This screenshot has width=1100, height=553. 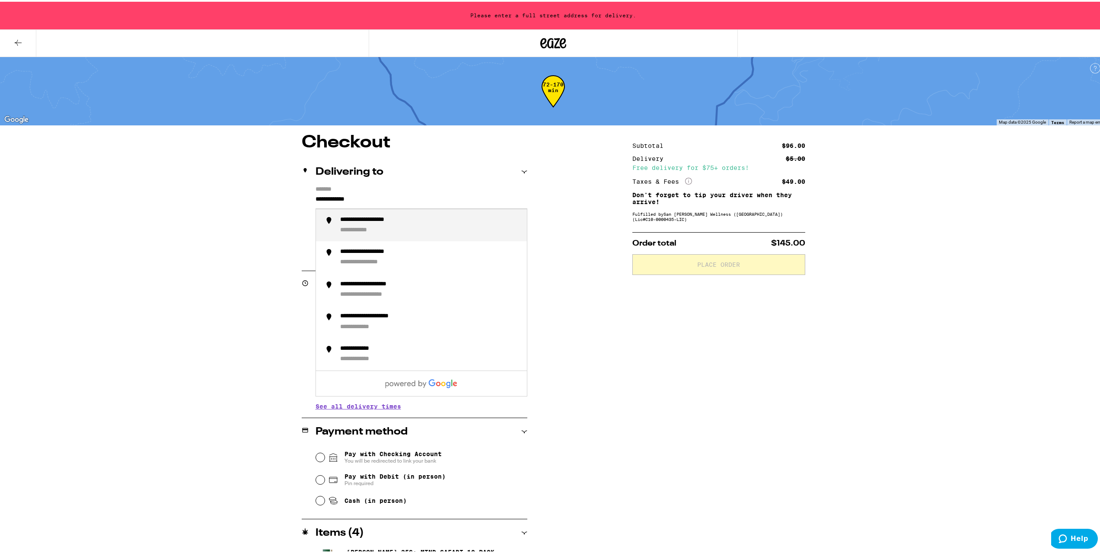 What do you see at coordinates (393, 459) in the screenshot?
I see `span: You will be redirected to link your bank` at bounding box center [393, 459].